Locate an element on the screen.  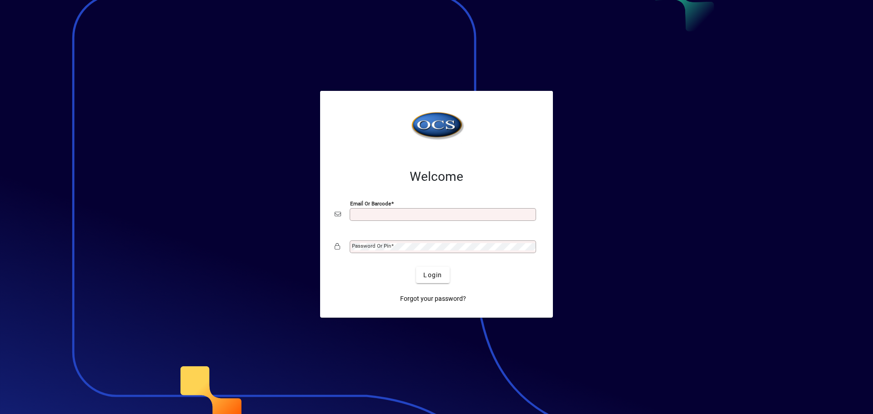
a: Forgot your password? is located at coordinates (433, 299).